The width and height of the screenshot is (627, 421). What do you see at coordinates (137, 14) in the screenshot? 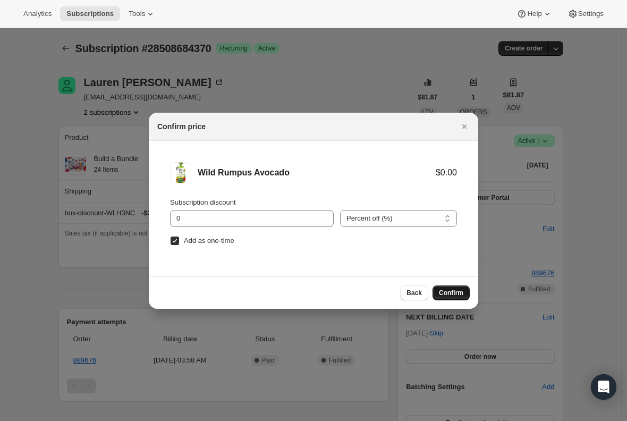
I see `span: Tools` at bounding box center [137, 14].